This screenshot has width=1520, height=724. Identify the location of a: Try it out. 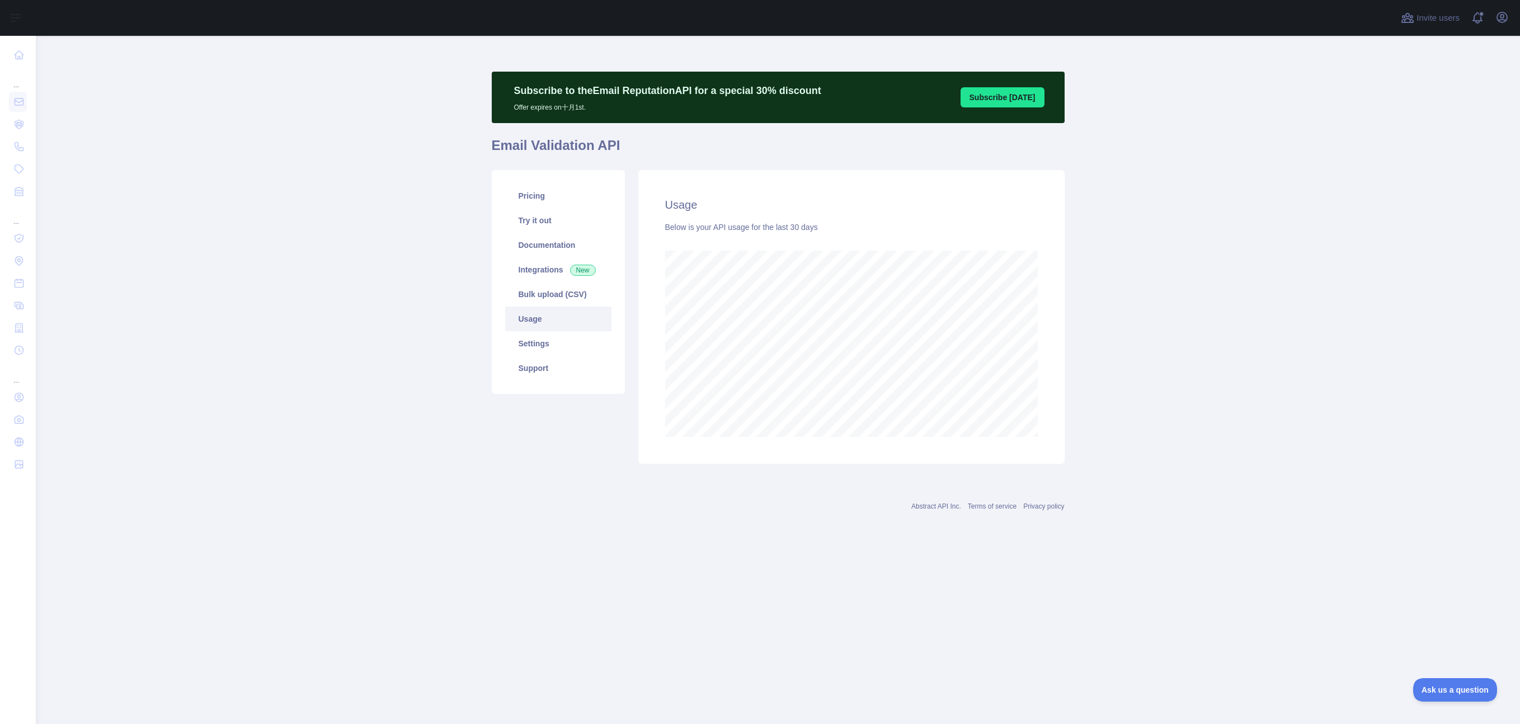
(558, 220).